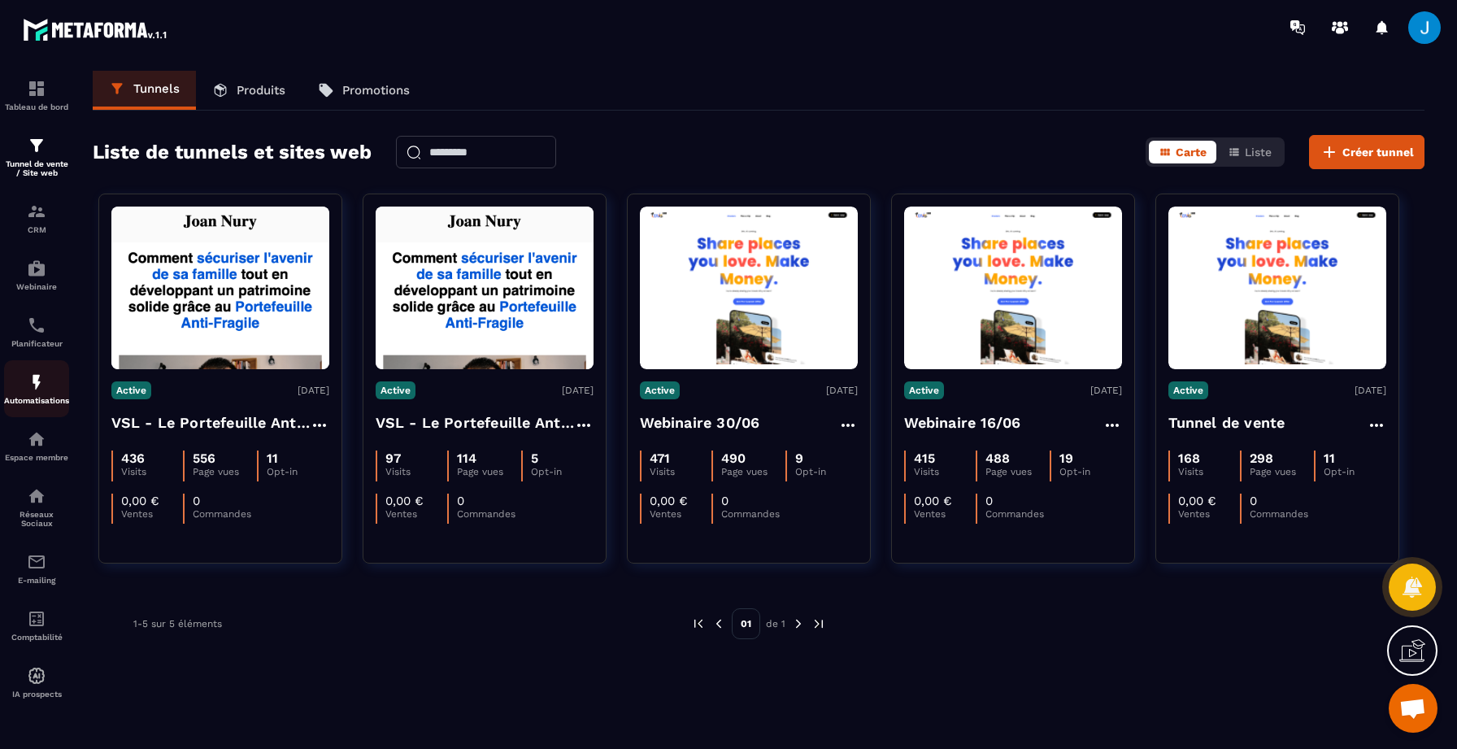 This screenshot has height=749, width=1457. What do you see at coordinates (37, 496) in the screenshot?
I see `img: social-network` at bounding box center [37, 496].